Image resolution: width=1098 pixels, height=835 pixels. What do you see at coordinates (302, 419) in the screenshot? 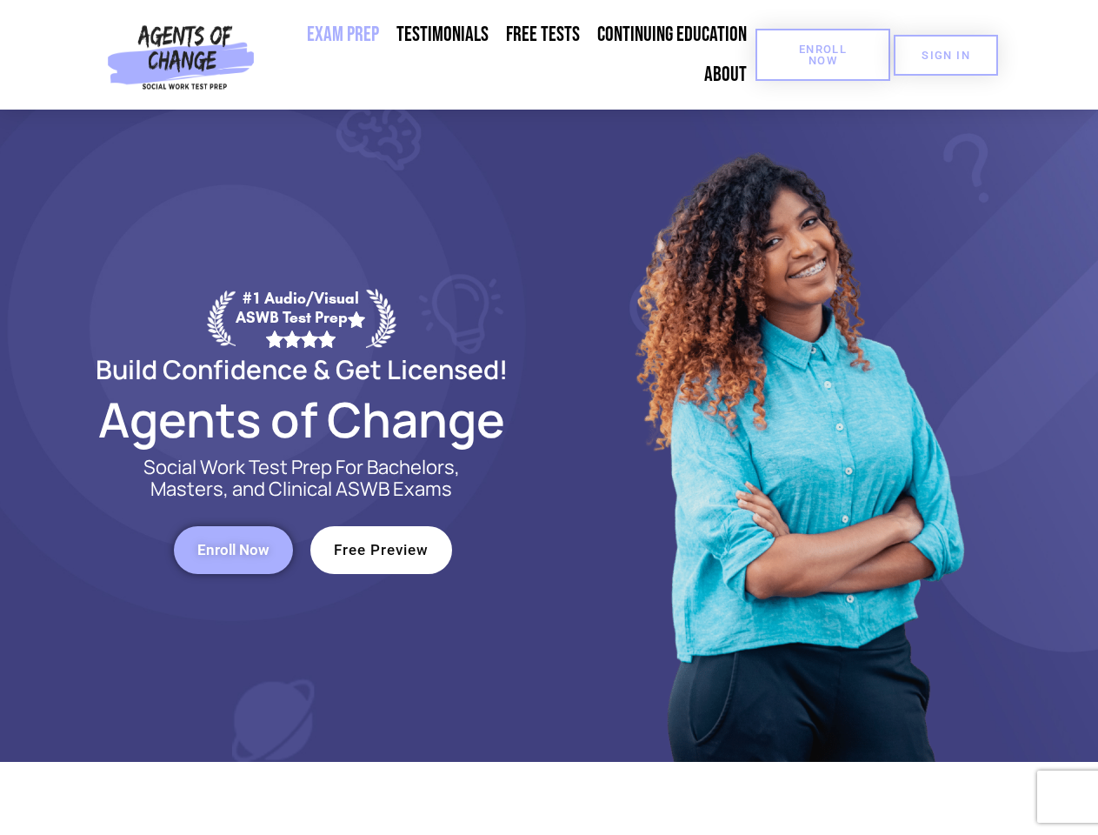
I see `h2: Agents of Change` at bounding box center [302, 419].